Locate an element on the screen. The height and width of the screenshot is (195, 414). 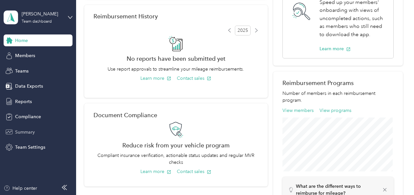
span: Members is located at coordinates (25, 55).